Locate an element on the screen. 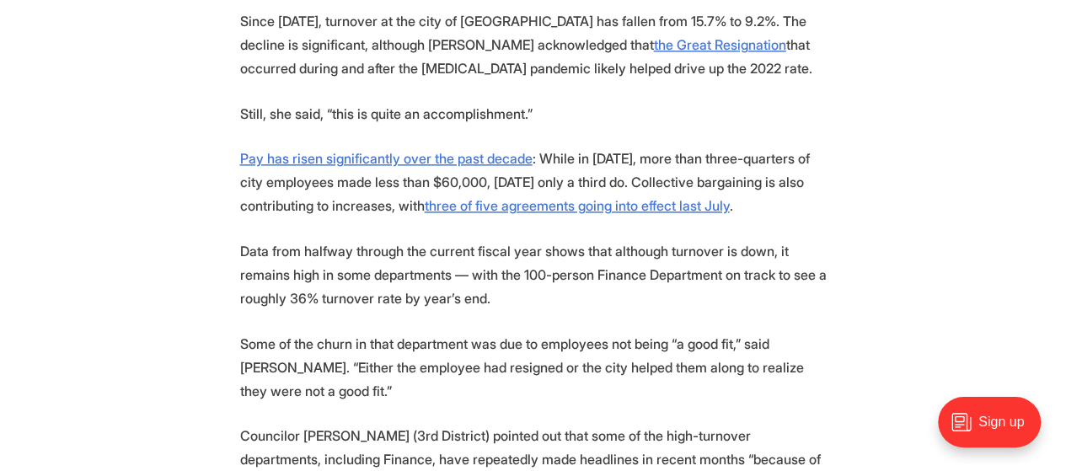 The height and width of the screenshot is (471, 1066). p: Data from halfway through the current fiscal year shows that although turnover is down, it remain... is located at coordinates (533, 275).